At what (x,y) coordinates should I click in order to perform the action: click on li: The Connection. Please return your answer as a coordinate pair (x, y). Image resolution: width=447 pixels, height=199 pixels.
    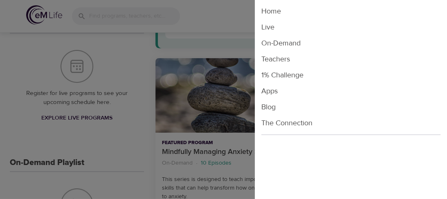
    Looking at the image, I should click on (351, 123).